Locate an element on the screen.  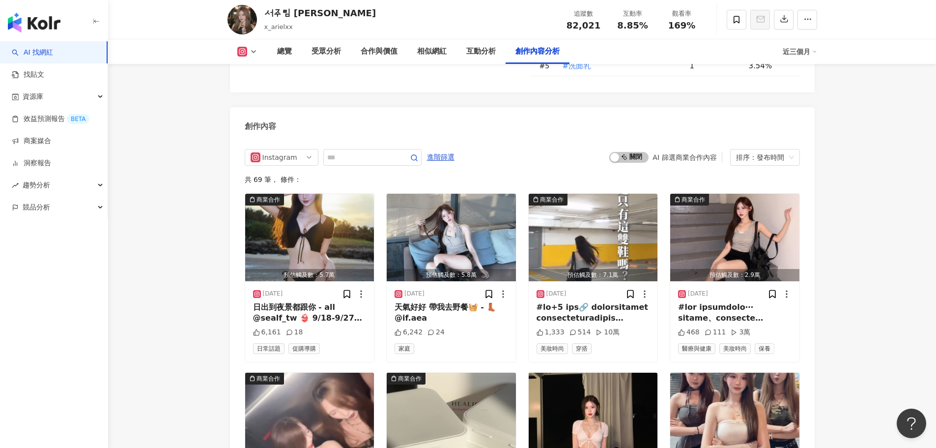
div: 預估觸及數：7.1萬 is located at coordinates (593, 275).